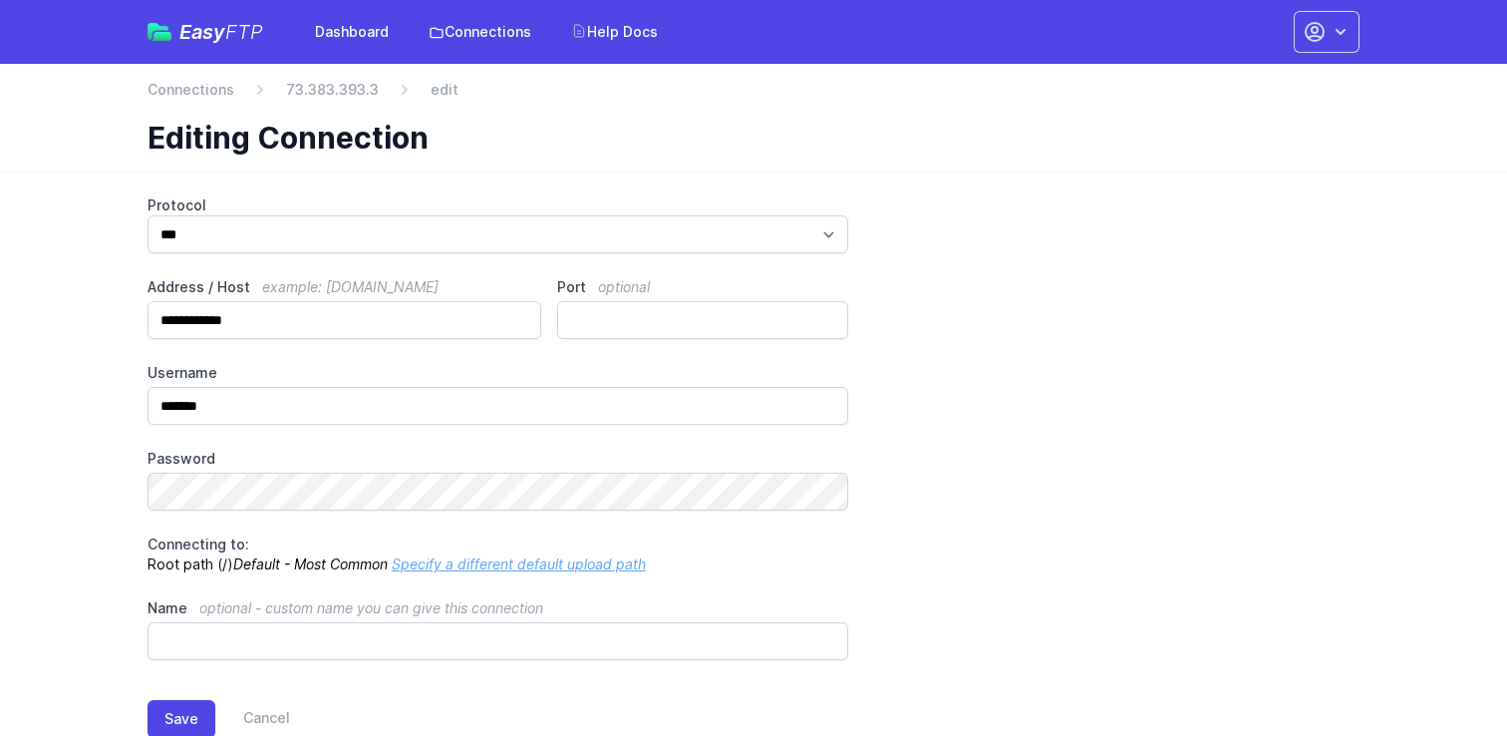 Image resolution: width=1507 pixels, height=736 pixels. I want to click on nav: Breadcrumb, so click(754, 96).